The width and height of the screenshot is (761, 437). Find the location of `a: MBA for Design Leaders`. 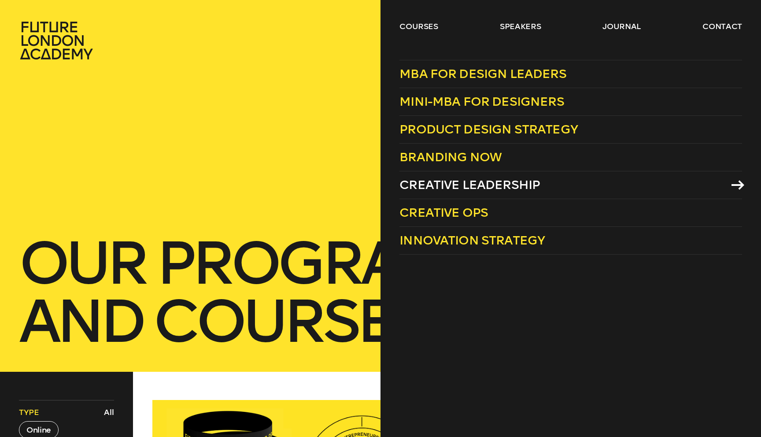

a: MBA for Design Leaders is located at coordinates (570, 74).